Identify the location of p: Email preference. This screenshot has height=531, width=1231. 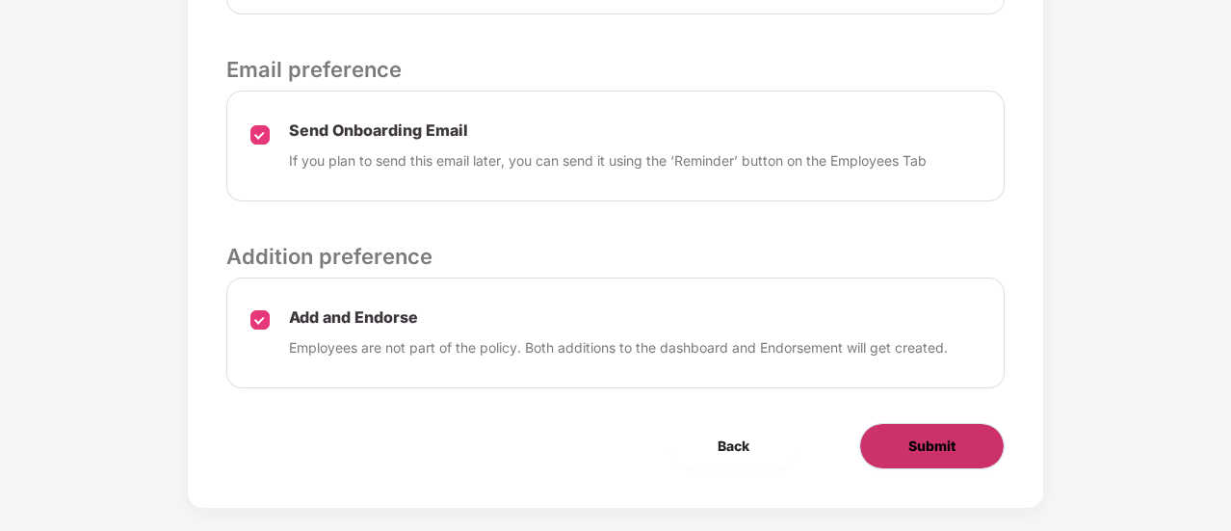
(615, 69).